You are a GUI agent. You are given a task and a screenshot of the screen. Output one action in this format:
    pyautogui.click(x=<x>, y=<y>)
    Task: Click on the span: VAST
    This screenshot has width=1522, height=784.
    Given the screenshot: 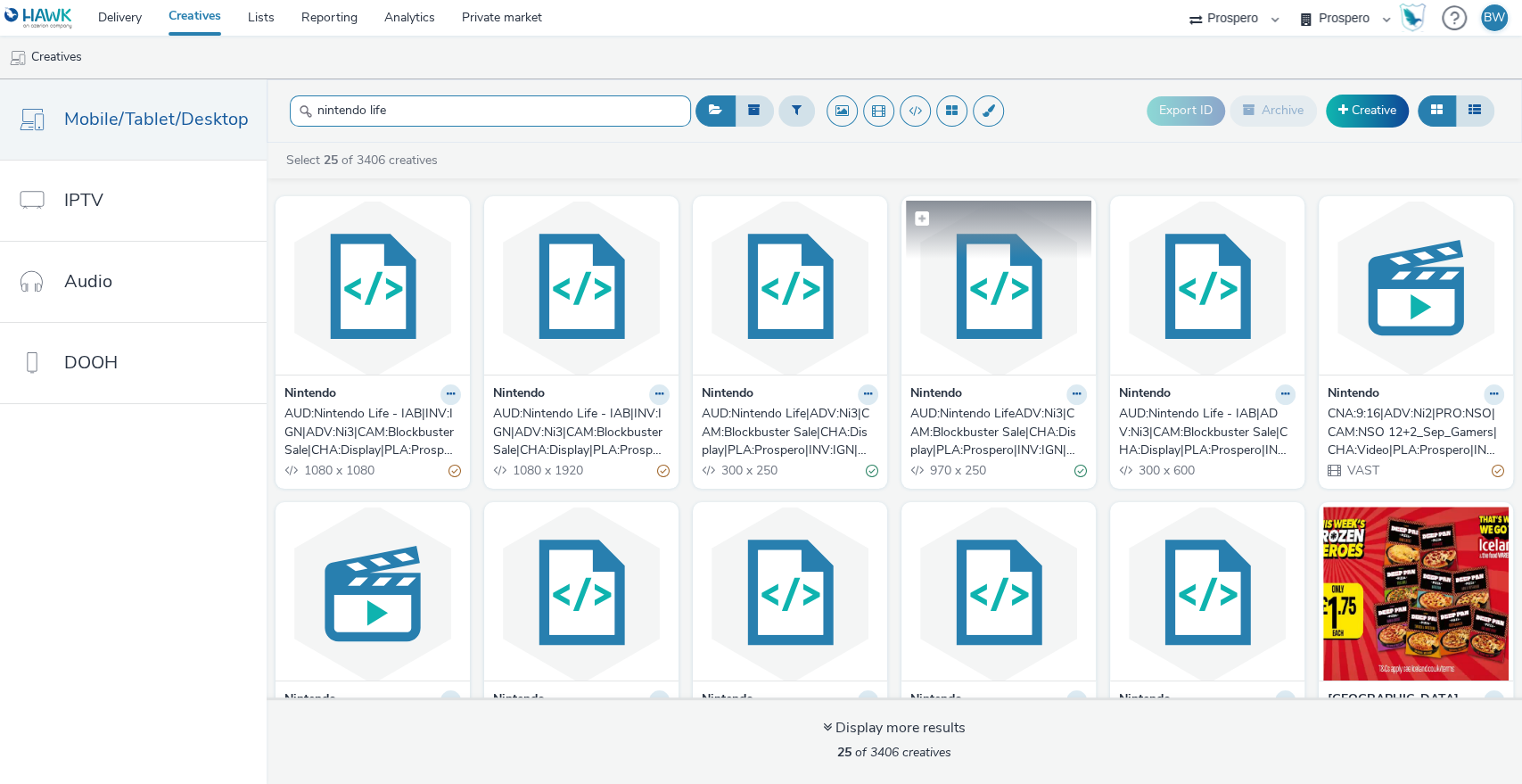 What is the action you would take?
    pyautogui.click(x=1362, y=469)
    